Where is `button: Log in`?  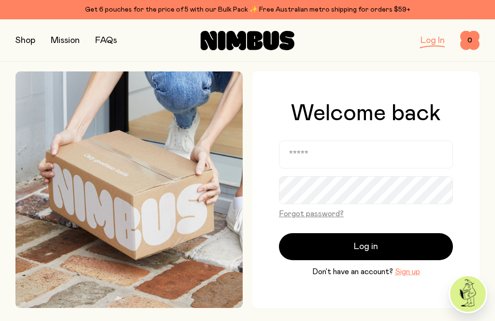
button: Log in is located at coordinates (366, 247).